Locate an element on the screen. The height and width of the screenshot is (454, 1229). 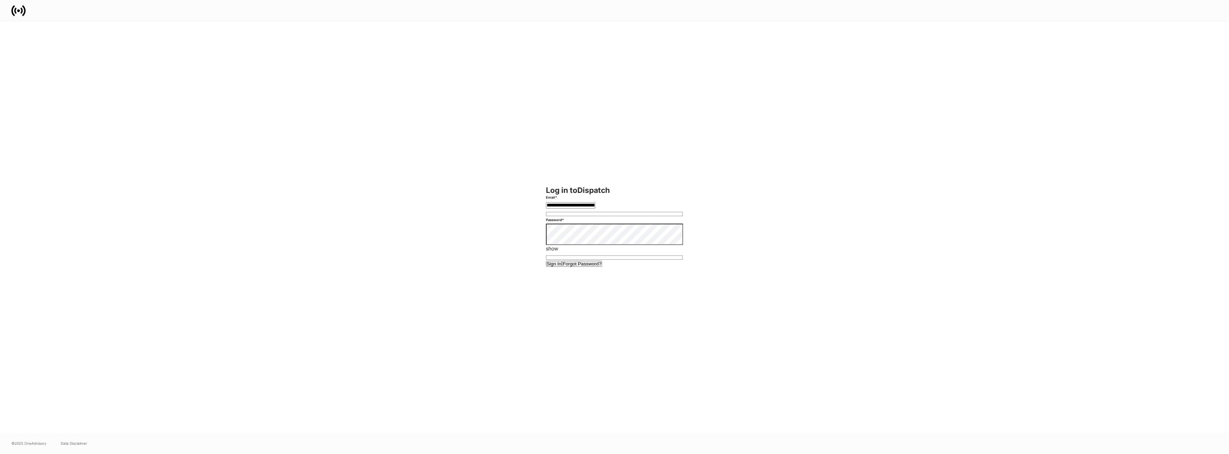
button: Forgot Password? is located at coordinates (582, 264).